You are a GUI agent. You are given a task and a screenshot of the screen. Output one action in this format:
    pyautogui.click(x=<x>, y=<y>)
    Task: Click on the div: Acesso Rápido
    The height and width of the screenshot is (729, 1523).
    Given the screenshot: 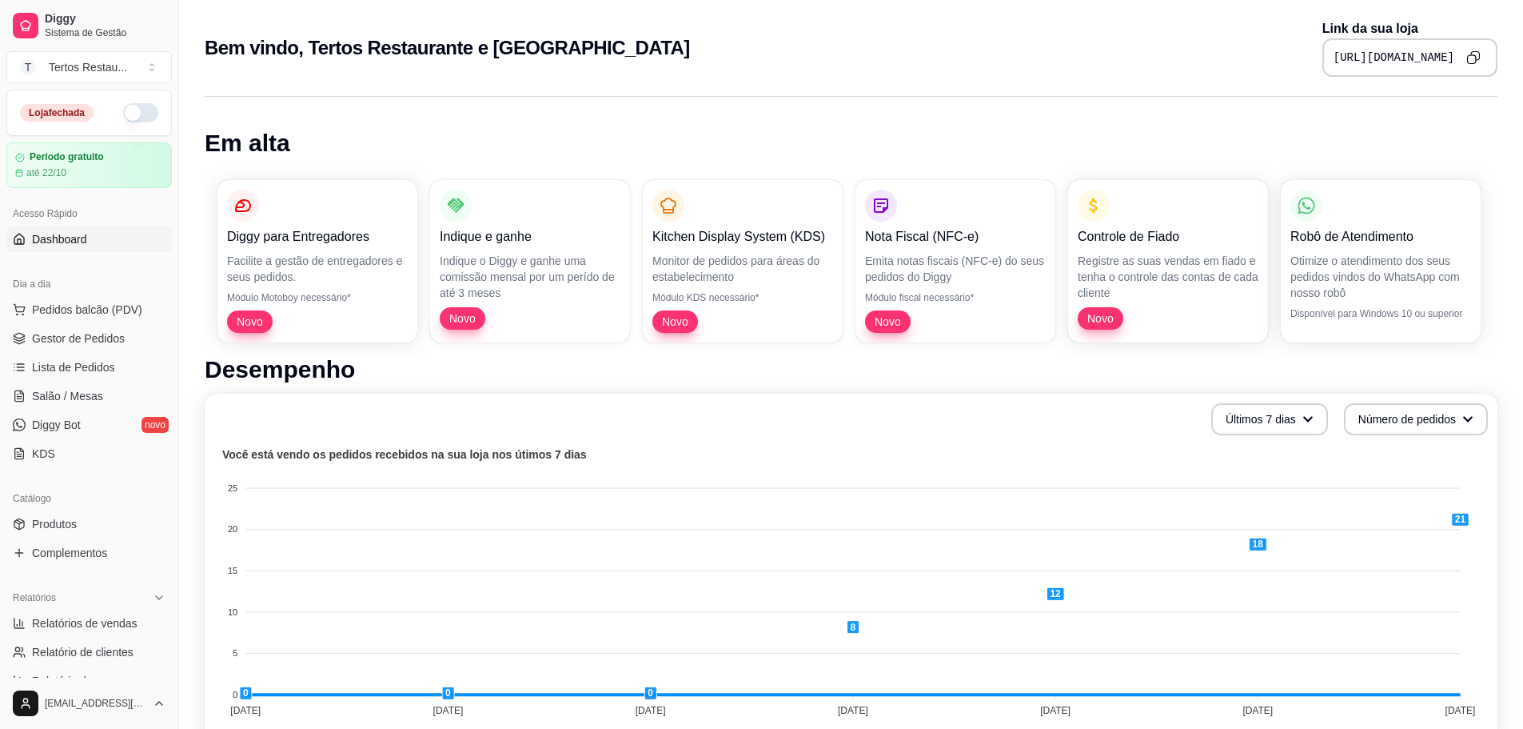 What is the action you would take?
    pyautogui.click(x=89, y=214)
    